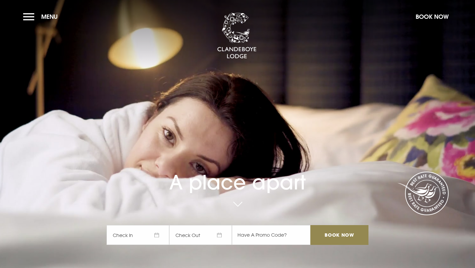 This screenshot has width=475, height=268. What do you see at coordinates (237, 36) in the screenshot?
I see `img: Clandeboye Lodge` at bounding box center [237, 36].